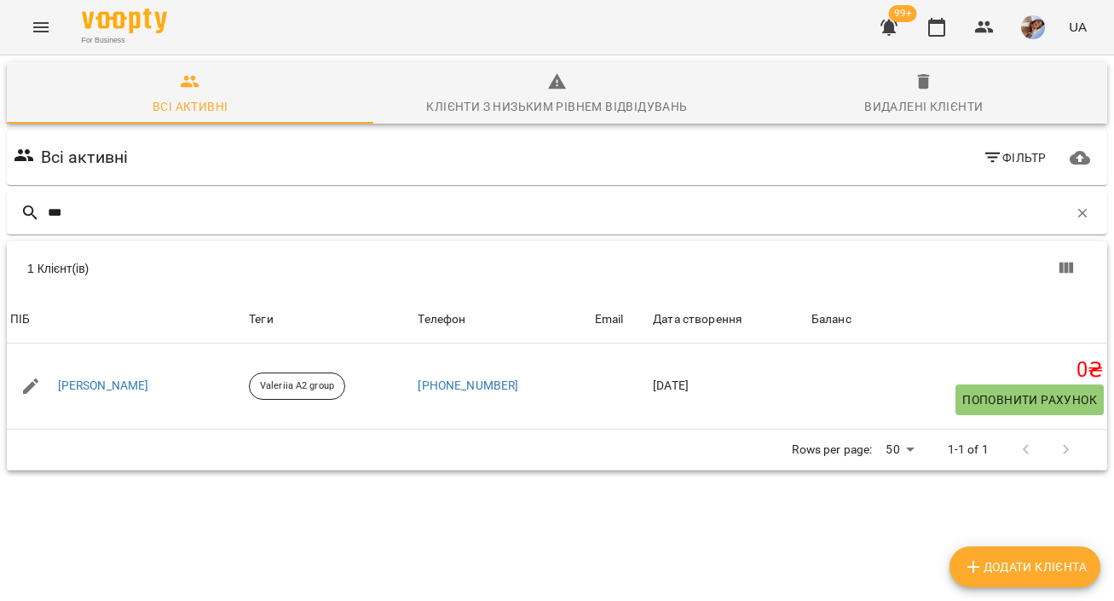 Image resolution: width=1114 pixels, height=601 pixels. I want to click on h5: 0 ₴, so click(957, 370).